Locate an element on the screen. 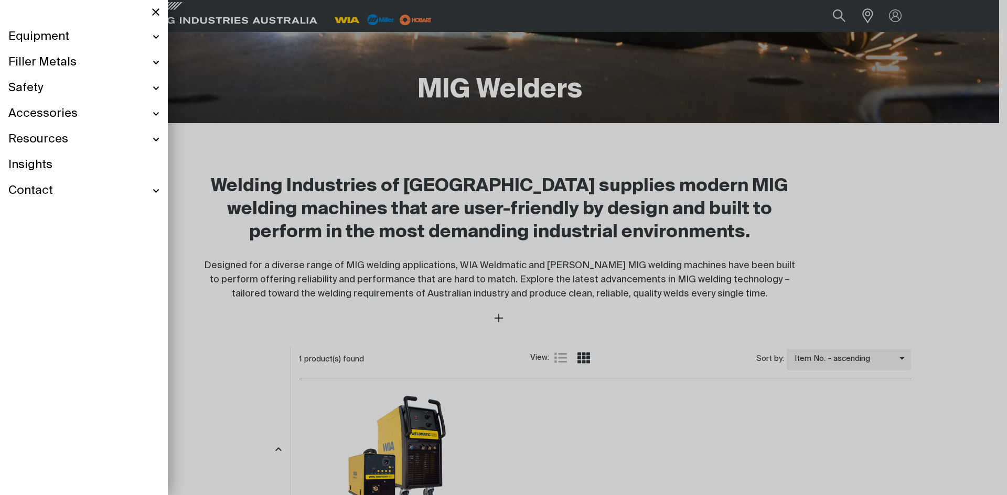 The height and width of the screenshot is (495, 1007). a: Equipment is located at coordinates (84, 37).